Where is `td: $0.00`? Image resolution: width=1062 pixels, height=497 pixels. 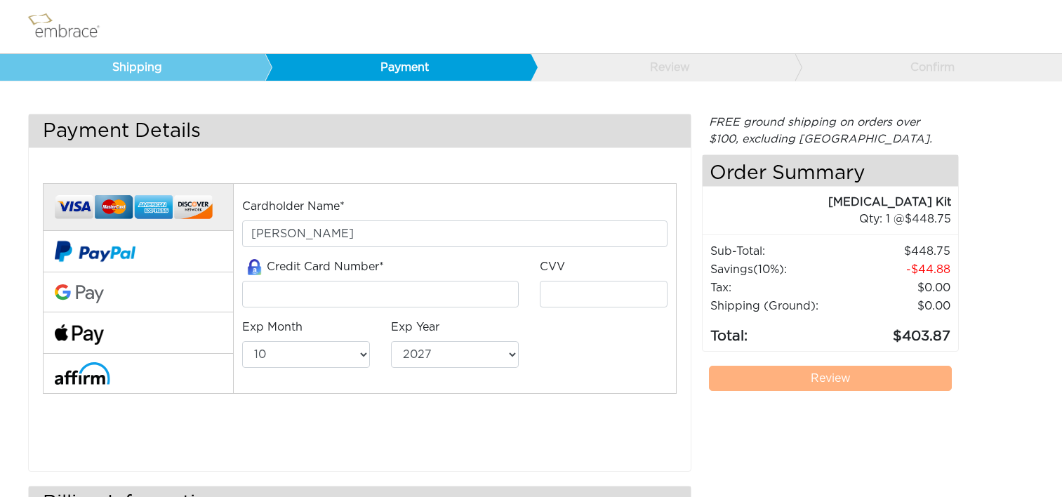
td: $0.00 is located at coordinates (896, 306).